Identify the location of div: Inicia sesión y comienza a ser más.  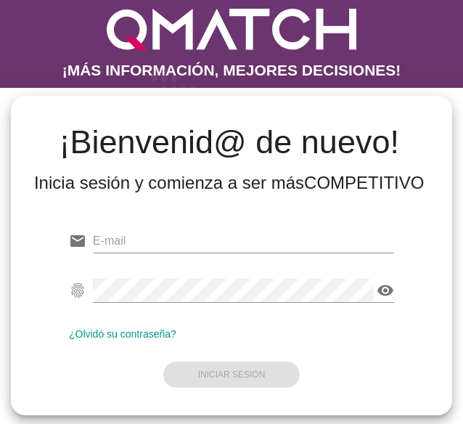
(229, 183).